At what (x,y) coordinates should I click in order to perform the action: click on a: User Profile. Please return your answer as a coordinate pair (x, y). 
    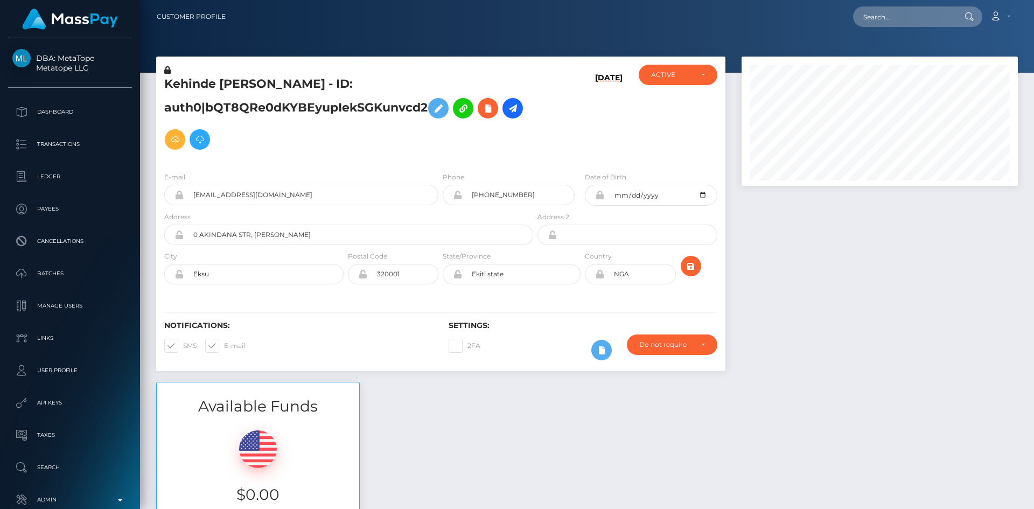
    Looking at the image, I should click on (70, 371).